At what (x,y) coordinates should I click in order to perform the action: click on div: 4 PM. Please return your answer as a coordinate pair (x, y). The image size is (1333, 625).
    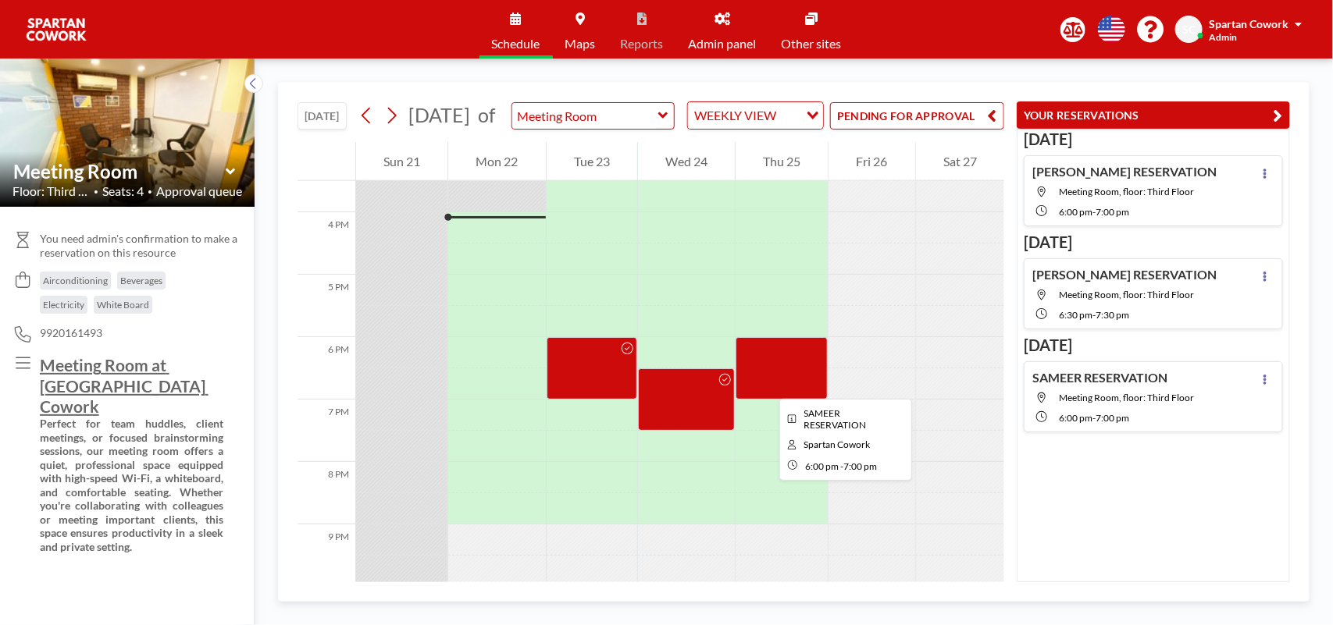
    Looking at the image, I should click on (326, 244).